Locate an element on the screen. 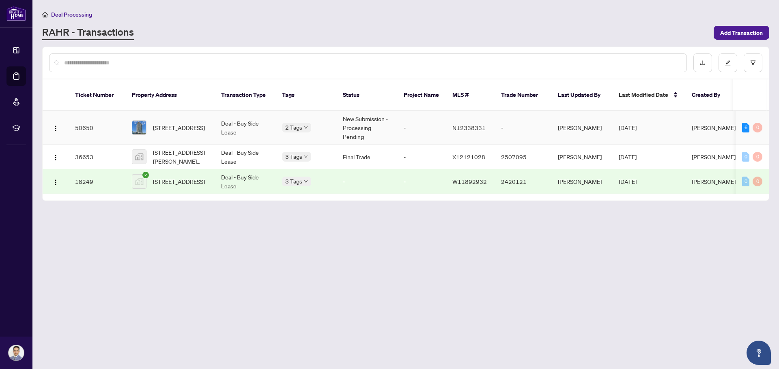 This screenshot has width=779, height=369. th: Last Modified Date is located at coordinates (648, 95).